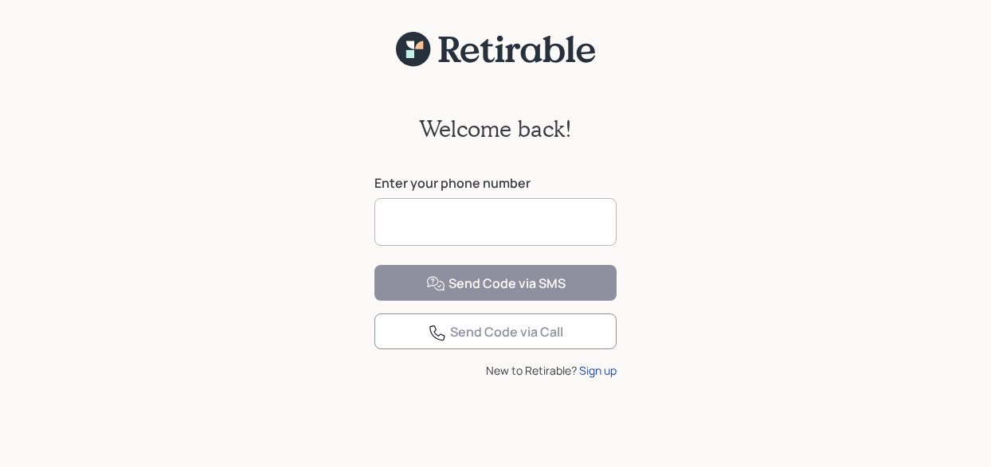  What do you see at coordinates (495, 331) in the screenshot?
I see `button: Send Code via Call` at bounding box center [495, 331].